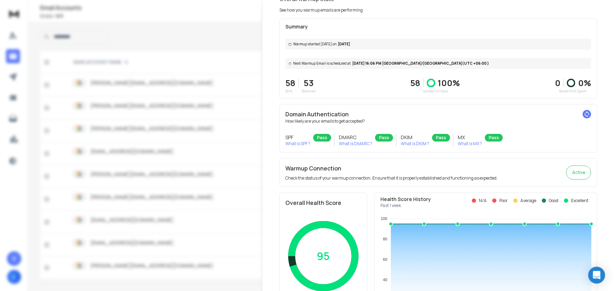  What do you see at coordinates (298, 144) in the screenshot?
I see `p: What is SPF ?` at bounding box center [298, 144].